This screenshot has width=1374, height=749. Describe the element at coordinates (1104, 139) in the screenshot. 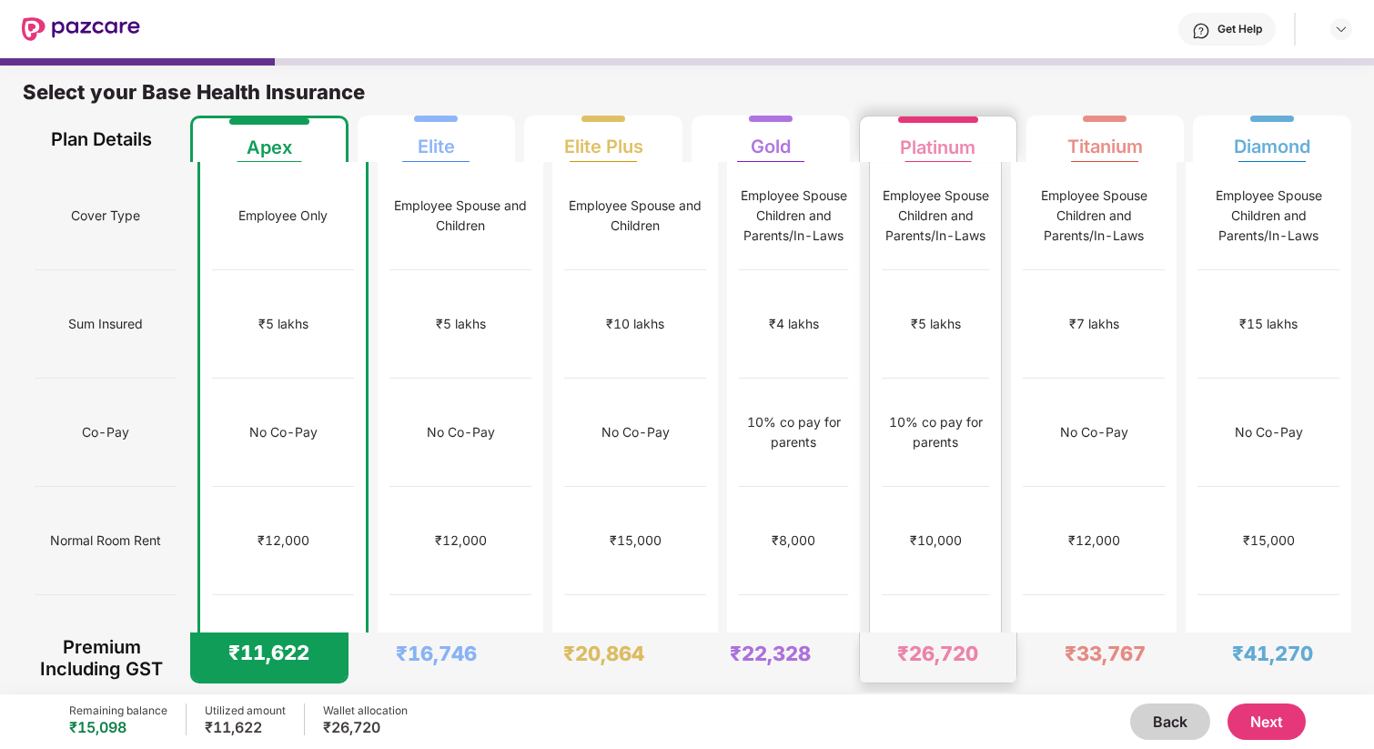

I see `div: Titanium` at that location.